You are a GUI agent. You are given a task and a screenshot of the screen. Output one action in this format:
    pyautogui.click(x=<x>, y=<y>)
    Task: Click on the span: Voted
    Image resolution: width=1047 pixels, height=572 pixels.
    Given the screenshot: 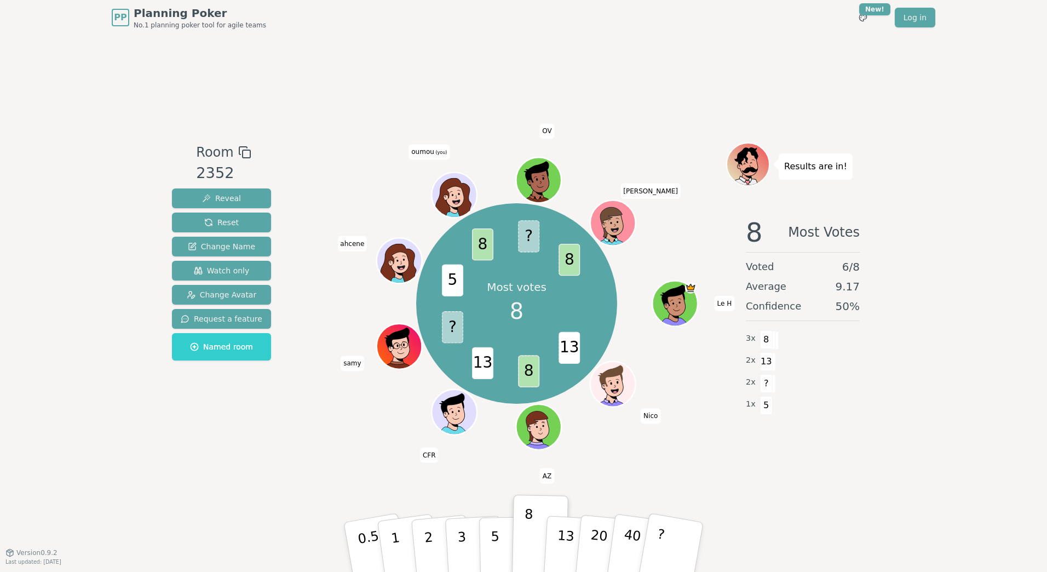 What is the action you would take?
    pyautogui.click(x=760, y=267)
    